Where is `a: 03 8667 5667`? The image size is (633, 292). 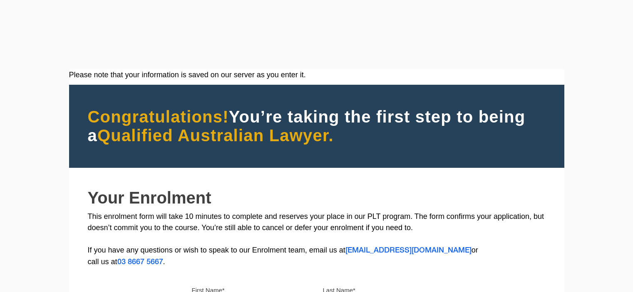
a: 03 8667 5667 is located at coordinates (140, 262).